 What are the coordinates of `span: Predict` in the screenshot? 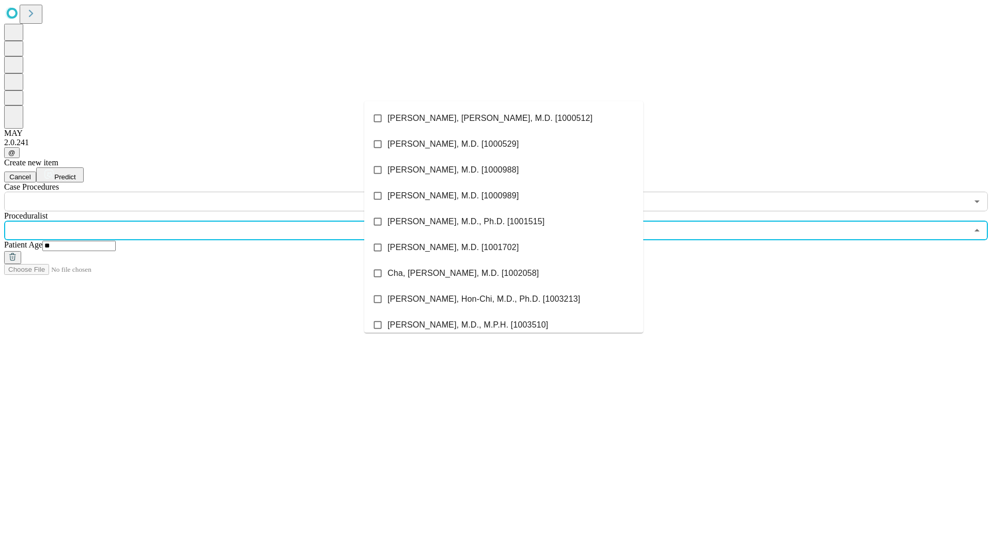 It's located at (65, 177).